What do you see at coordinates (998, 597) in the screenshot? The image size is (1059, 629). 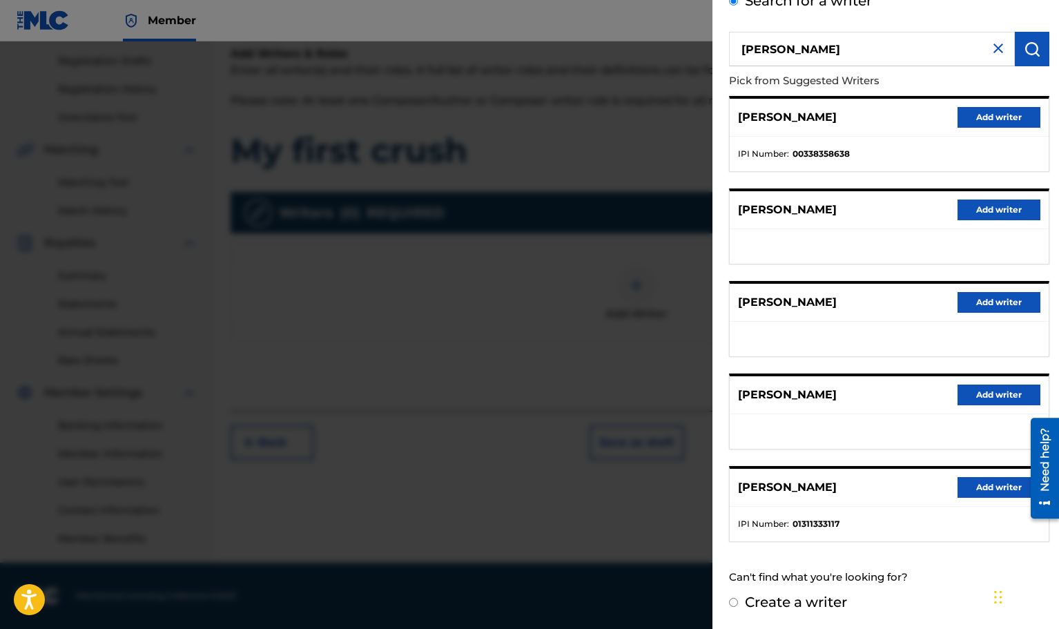 I see `div: Dra` at bounding box center [998, 597].